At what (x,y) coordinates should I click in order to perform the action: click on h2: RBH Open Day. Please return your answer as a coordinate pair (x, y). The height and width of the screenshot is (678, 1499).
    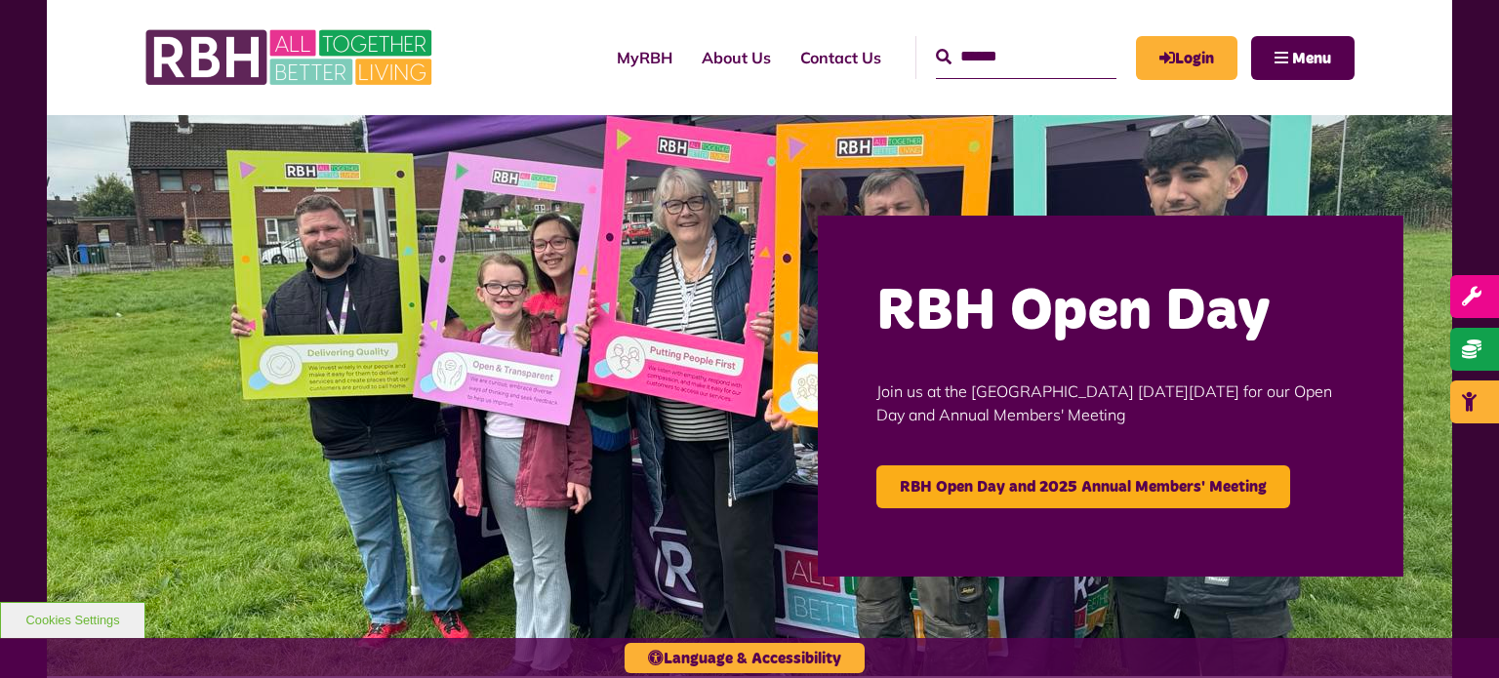
    Looking at the image, I should click on (1111, 312).